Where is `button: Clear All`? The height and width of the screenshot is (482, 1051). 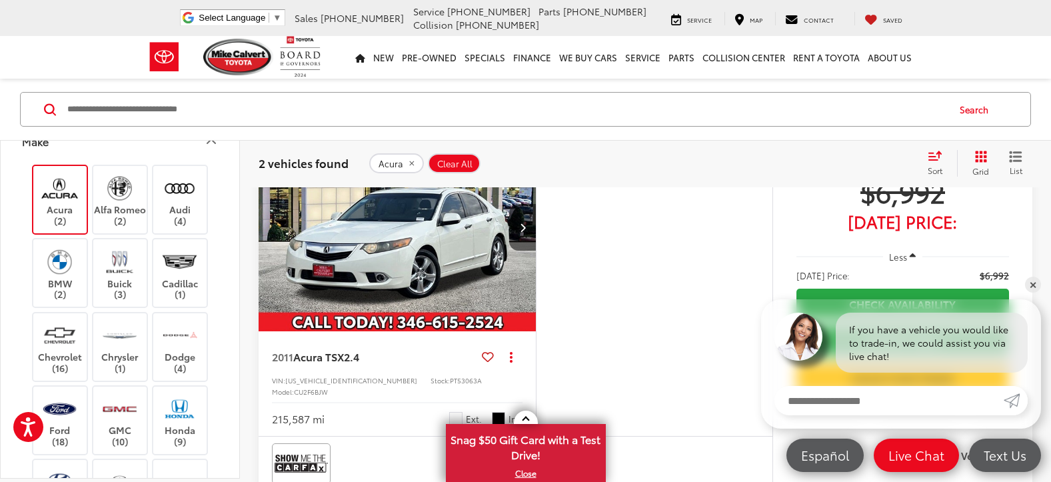 button: Clear All is located at coordinates (454, 163).